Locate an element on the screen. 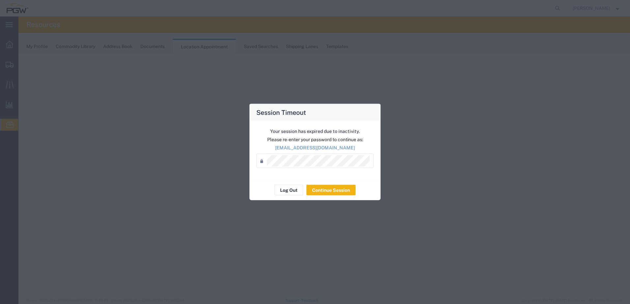  h4: Session Timeout is located at coordinates (281, 112).